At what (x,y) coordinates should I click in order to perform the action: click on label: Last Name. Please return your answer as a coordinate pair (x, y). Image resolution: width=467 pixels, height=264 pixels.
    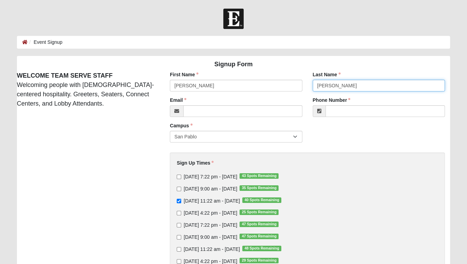
    Looking at the image, I should click on (327, 75).